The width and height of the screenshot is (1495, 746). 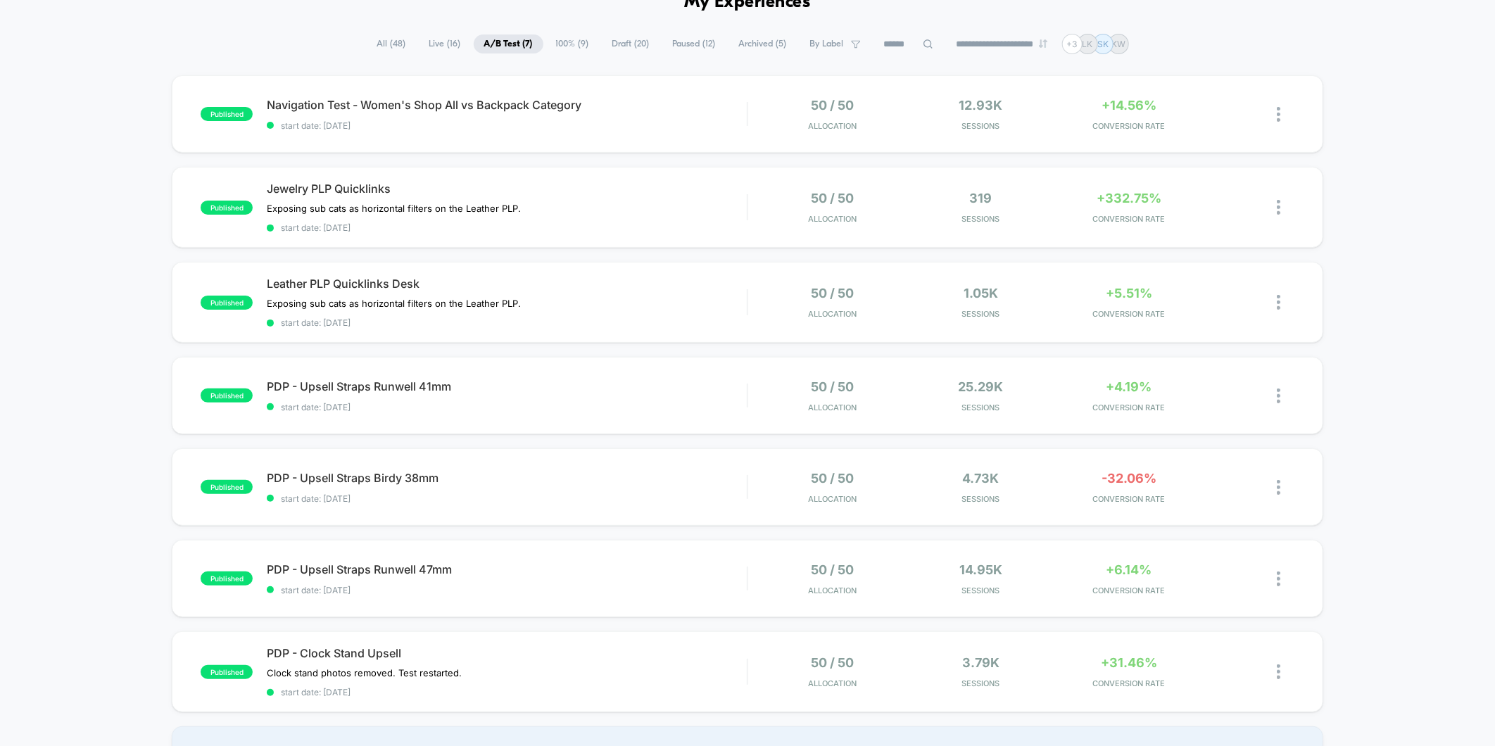 I want to click on span: +332.75%, so click(x=1129, y=198).